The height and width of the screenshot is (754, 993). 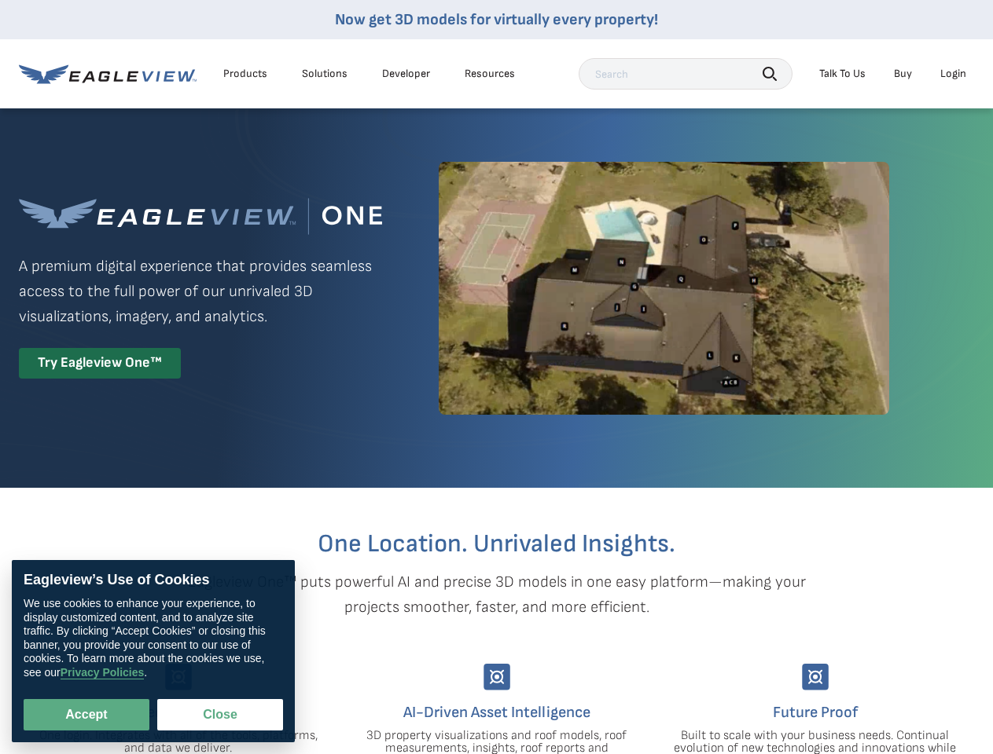 What do you see at coordinates (245, 74) in the screenshot?
I see `div: Products` at bounding box center [245, 74].